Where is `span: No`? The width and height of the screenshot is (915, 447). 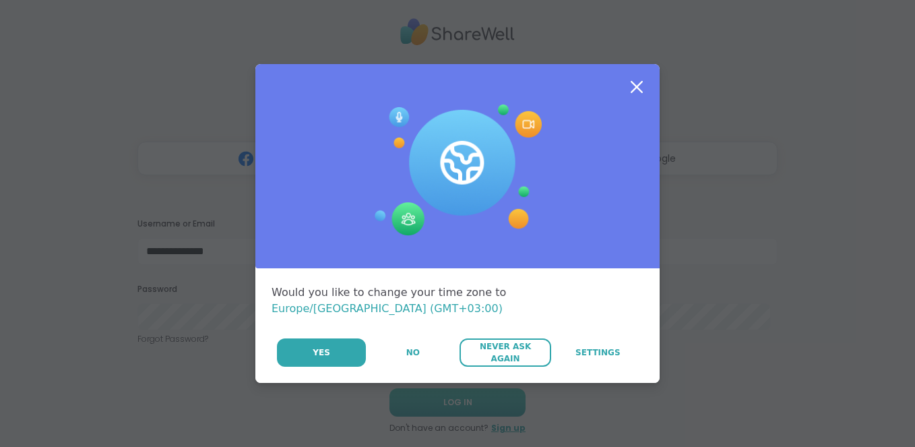 span: No is located at coordinates (413, 352).